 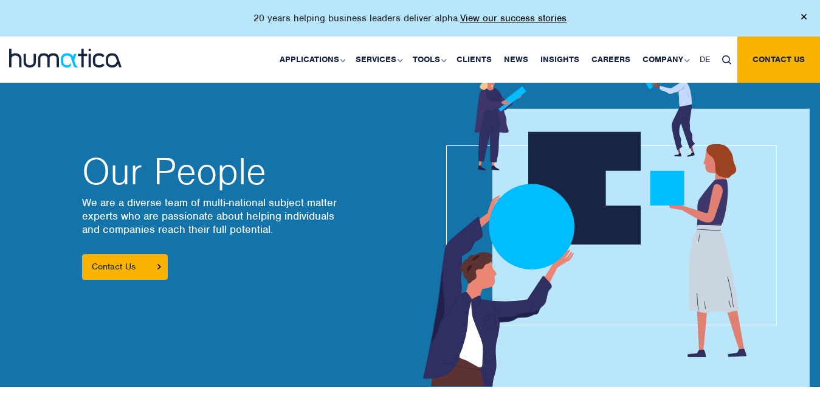 I want to click on a: Applications, so click(x=311, y=60).